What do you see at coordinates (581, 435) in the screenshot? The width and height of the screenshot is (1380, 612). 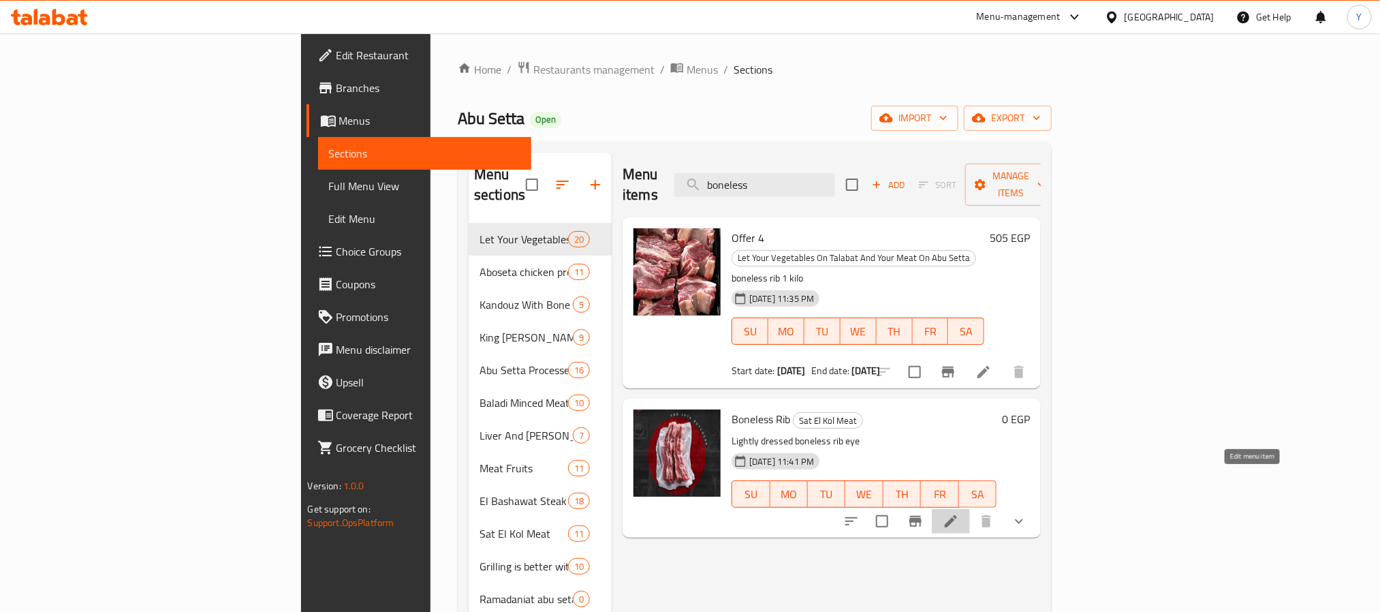 I see `span: 7` at bounding box center [581, 435].